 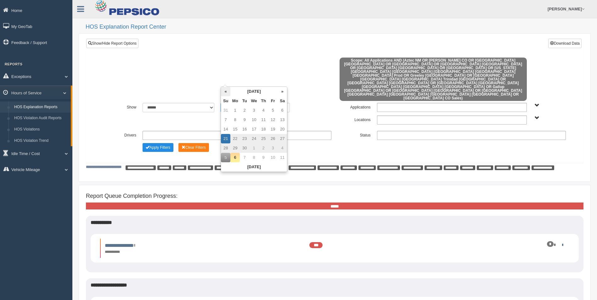 What do you see at coordinates (226, 139) in the screenshot?
I see `td: 21` at bounding box center [226, 139].